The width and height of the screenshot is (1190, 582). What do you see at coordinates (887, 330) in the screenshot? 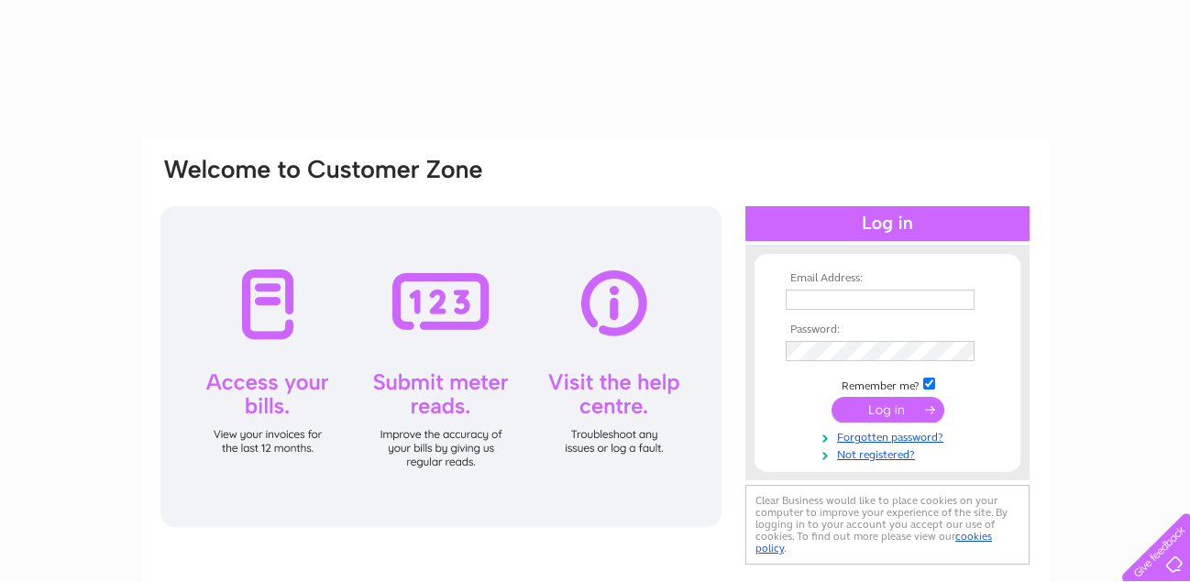
I see `th: Password:` at bounding box center [887, 330].